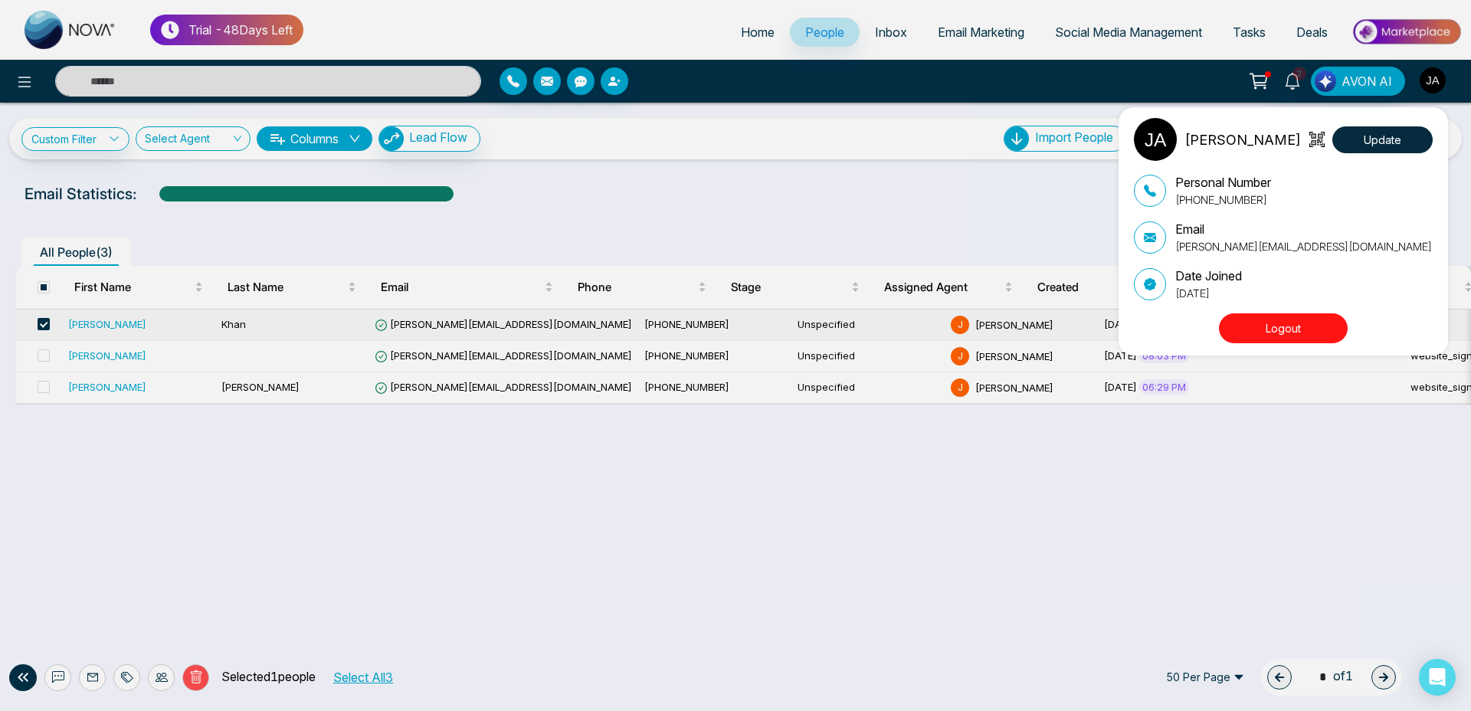  Describe the element at coordinates (1382, 139) in the screenshot. I see `button: Update` at that location.